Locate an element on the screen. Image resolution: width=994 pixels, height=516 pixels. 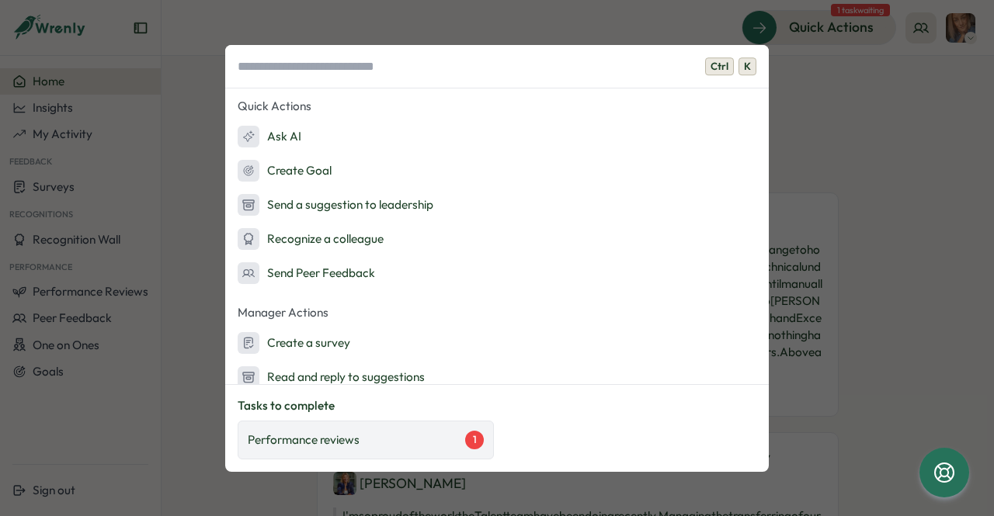
button: Send Peer Feedback is located at coordinates (497, 273).